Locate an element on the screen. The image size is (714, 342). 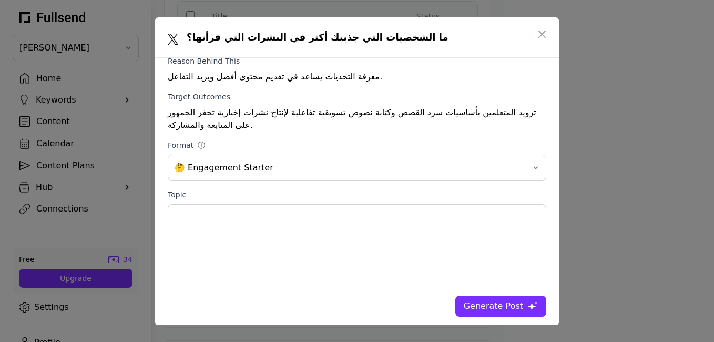
label: Topic is located at coordinates (357, 195).